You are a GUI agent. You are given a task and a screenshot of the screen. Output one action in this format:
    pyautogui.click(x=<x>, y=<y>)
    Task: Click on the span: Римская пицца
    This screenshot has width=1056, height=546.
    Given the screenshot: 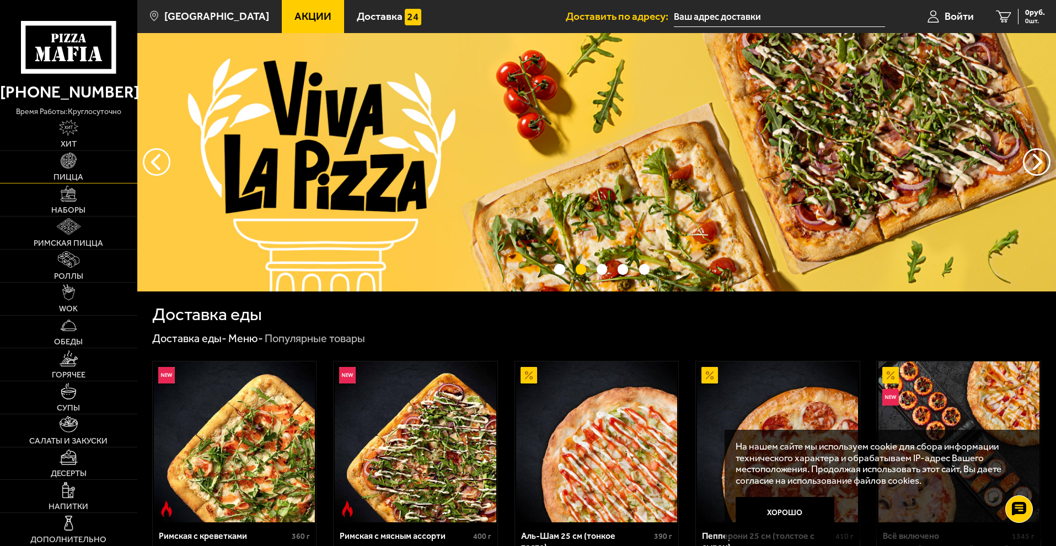 What is the action you would take?
    pyautogui.click(x=68, y=243)
    